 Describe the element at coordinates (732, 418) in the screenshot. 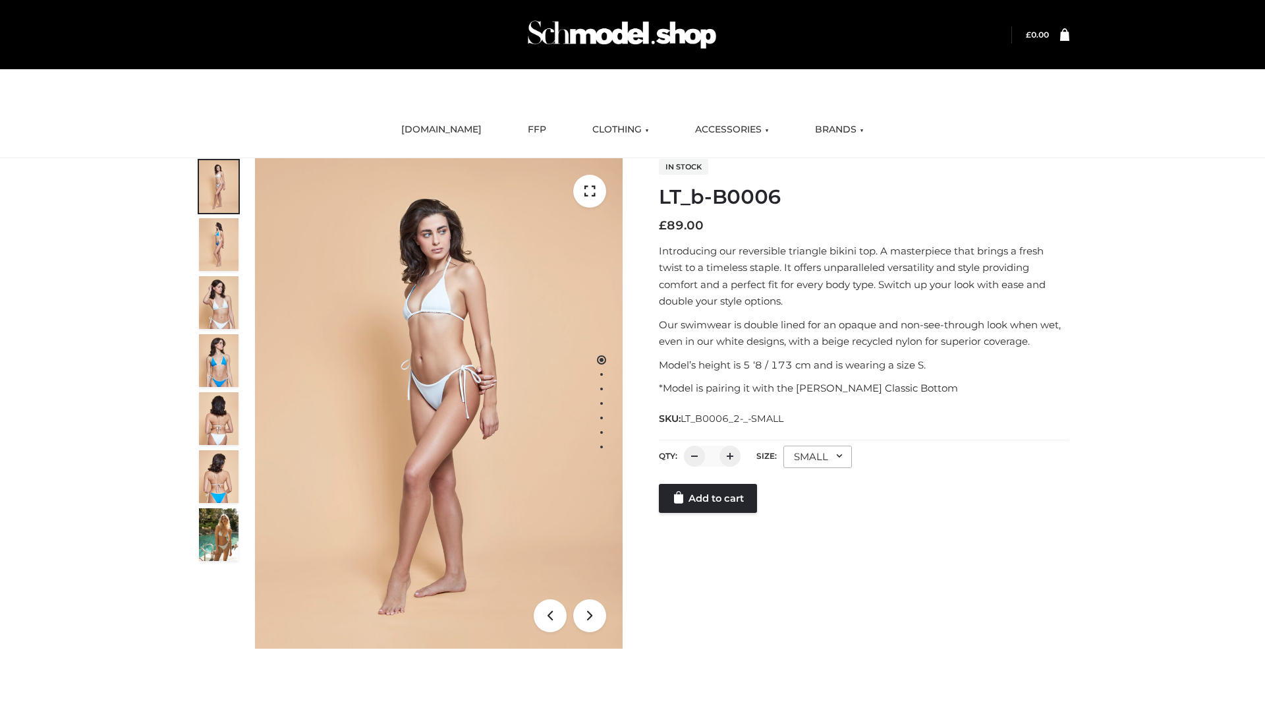

I see `span: LT_B0006_2-_-SMALL` at that location.